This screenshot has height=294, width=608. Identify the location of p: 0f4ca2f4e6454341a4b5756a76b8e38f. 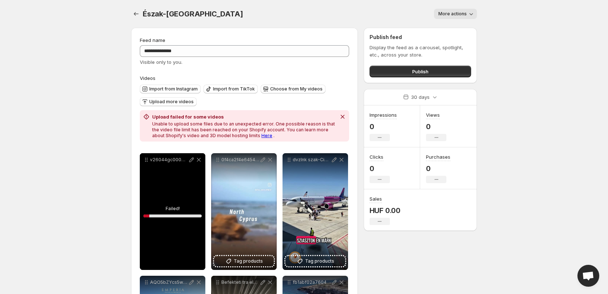
(240, 160).